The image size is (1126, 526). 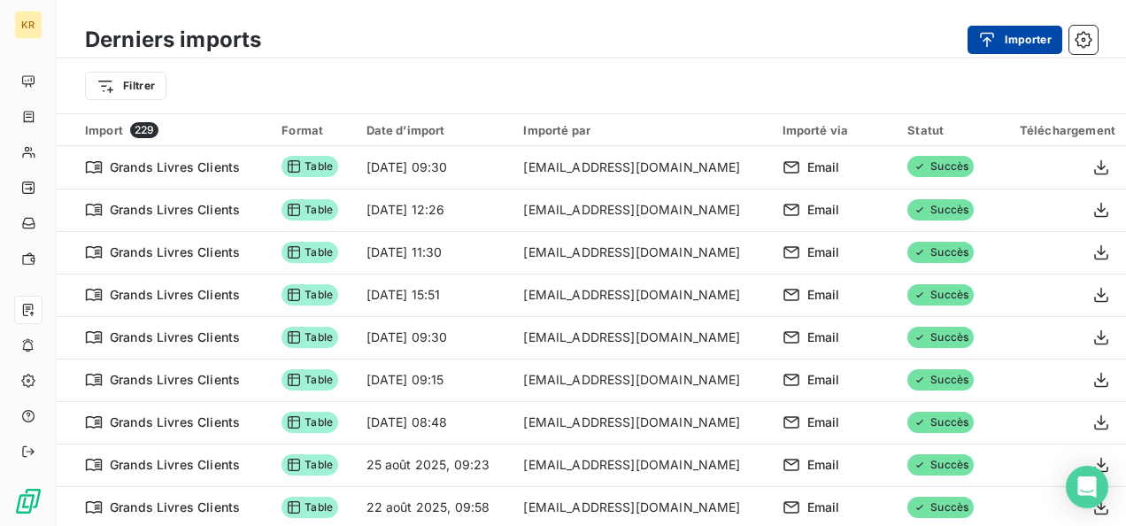 What do you see at coordinates (1015, 40) in the screenshot?
I see `button: Importer` at bounding box center [1015, 40].